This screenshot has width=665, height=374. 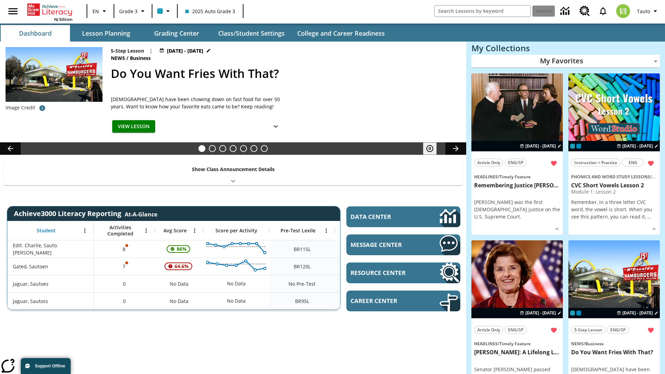 I want to click on div: , 64.6%, Attention! This student's Average First Try Score of 64.6% is below 65%, Gated, Sautoen, so click(x=179, y=266).